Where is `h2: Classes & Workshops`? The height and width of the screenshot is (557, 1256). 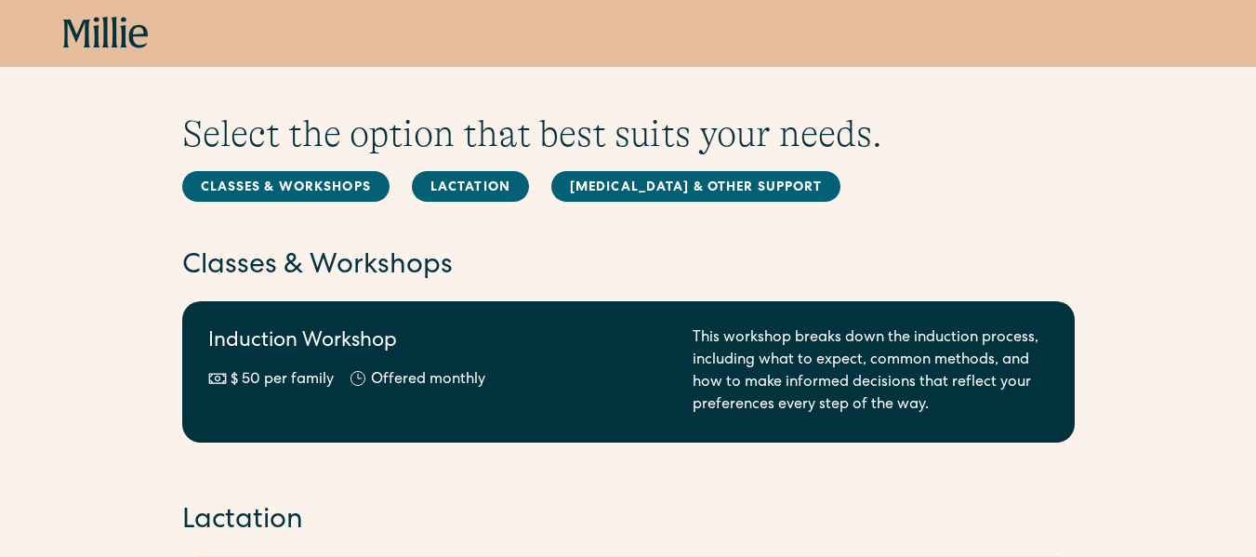
h2: Classes & Workshops is located at coordinates (628, 267).